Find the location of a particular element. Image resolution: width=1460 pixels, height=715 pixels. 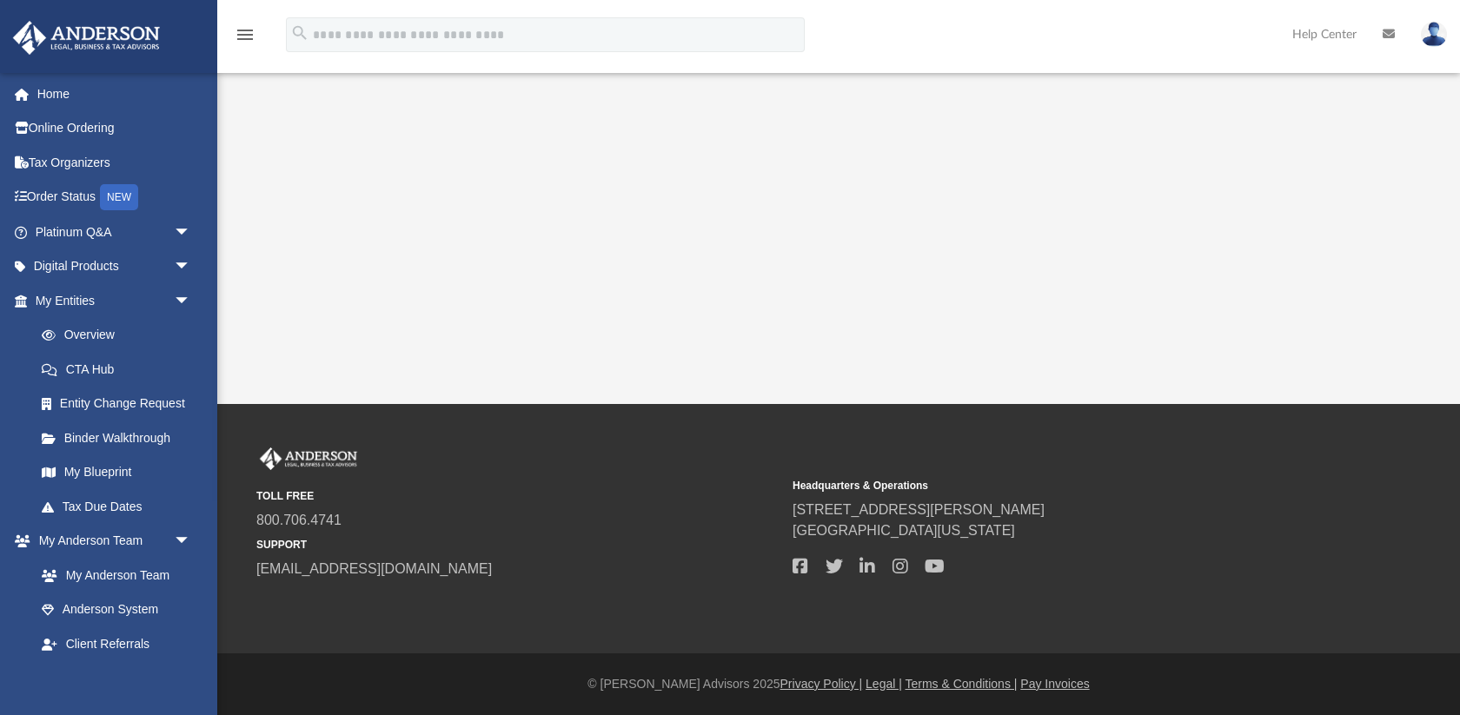

a: Client Referrals is located at coordinates (116, 644).